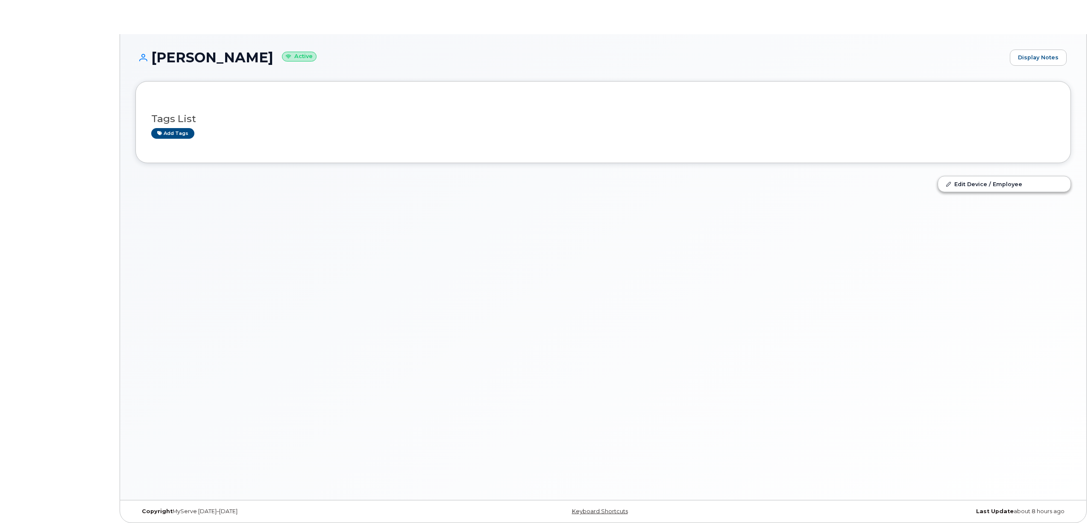 This screenshot has height=523, width=1091. Describe the element at coordinates (1038, 58) in the screenshot. I see `a: Display Notes` at that location.